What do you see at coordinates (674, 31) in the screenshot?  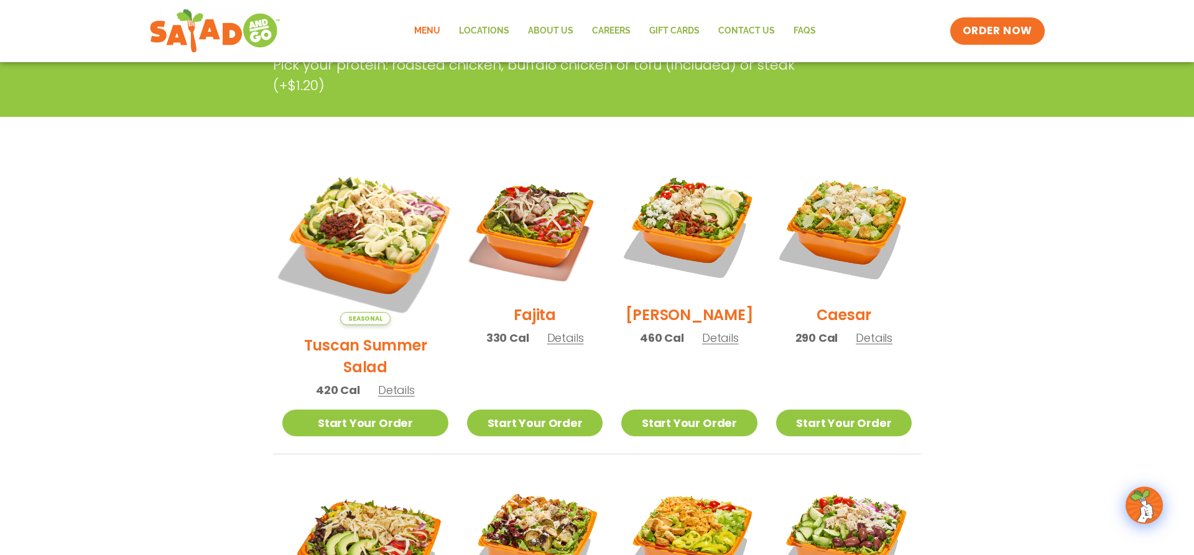 I see `a: GIFT CARDS` at bounding box center [674, 31].